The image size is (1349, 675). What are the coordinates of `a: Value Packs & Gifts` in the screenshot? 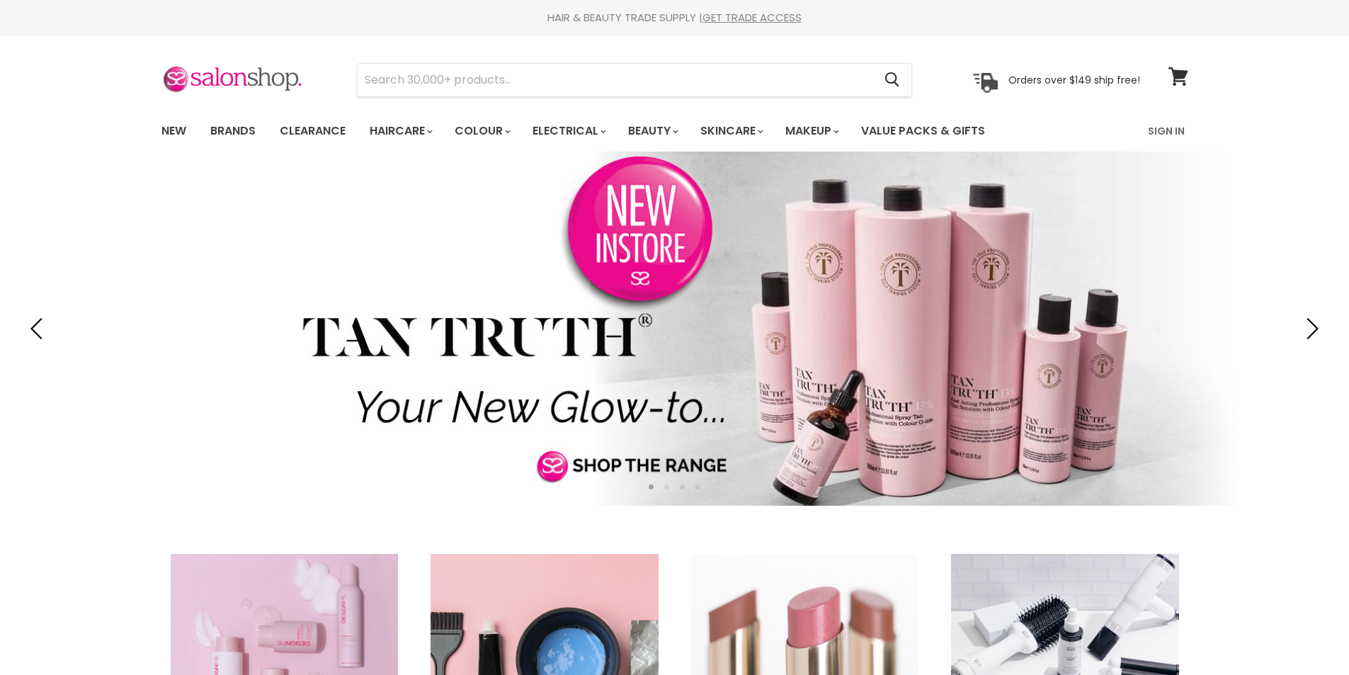 It's located at (923, 131).